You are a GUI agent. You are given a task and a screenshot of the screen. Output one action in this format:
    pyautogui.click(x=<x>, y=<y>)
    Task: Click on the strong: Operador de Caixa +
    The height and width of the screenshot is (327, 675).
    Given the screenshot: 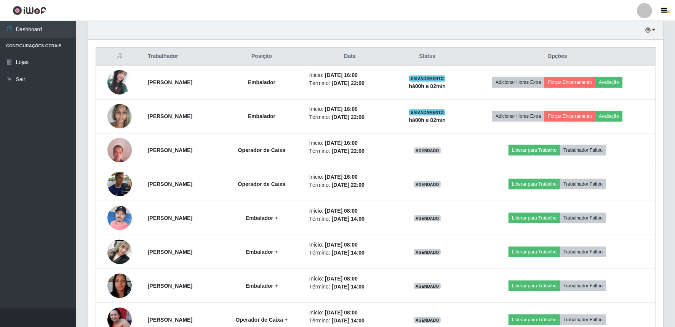 What is the action you would take?
    pyautogui.click(x=262, y=320)
    